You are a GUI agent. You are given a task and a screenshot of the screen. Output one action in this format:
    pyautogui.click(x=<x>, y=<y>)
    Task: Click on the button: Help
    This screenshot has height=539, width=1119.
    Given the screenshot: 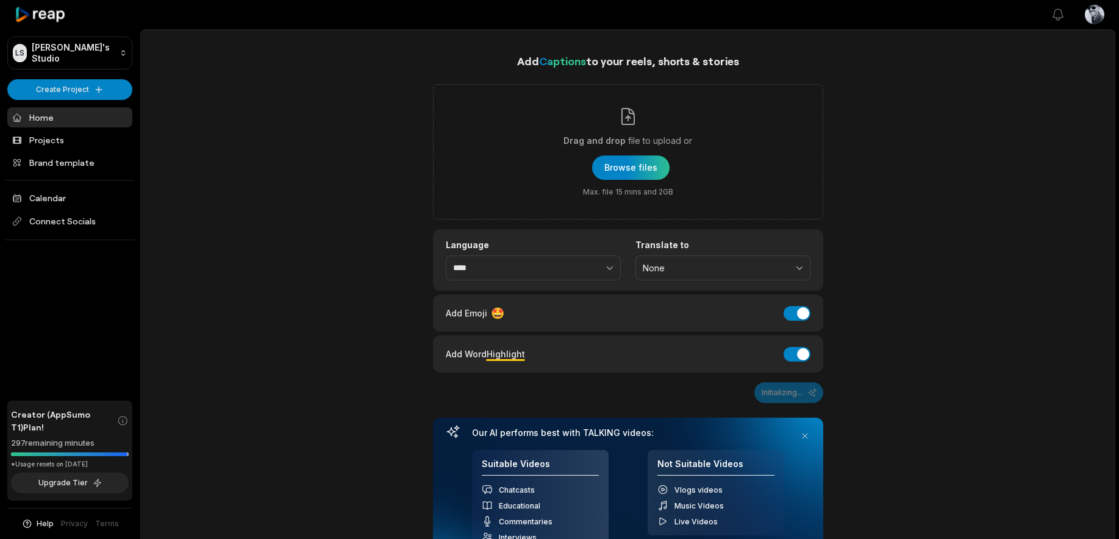 What is the action you would take?
    pyautogui.click(x=37, y=524)
    